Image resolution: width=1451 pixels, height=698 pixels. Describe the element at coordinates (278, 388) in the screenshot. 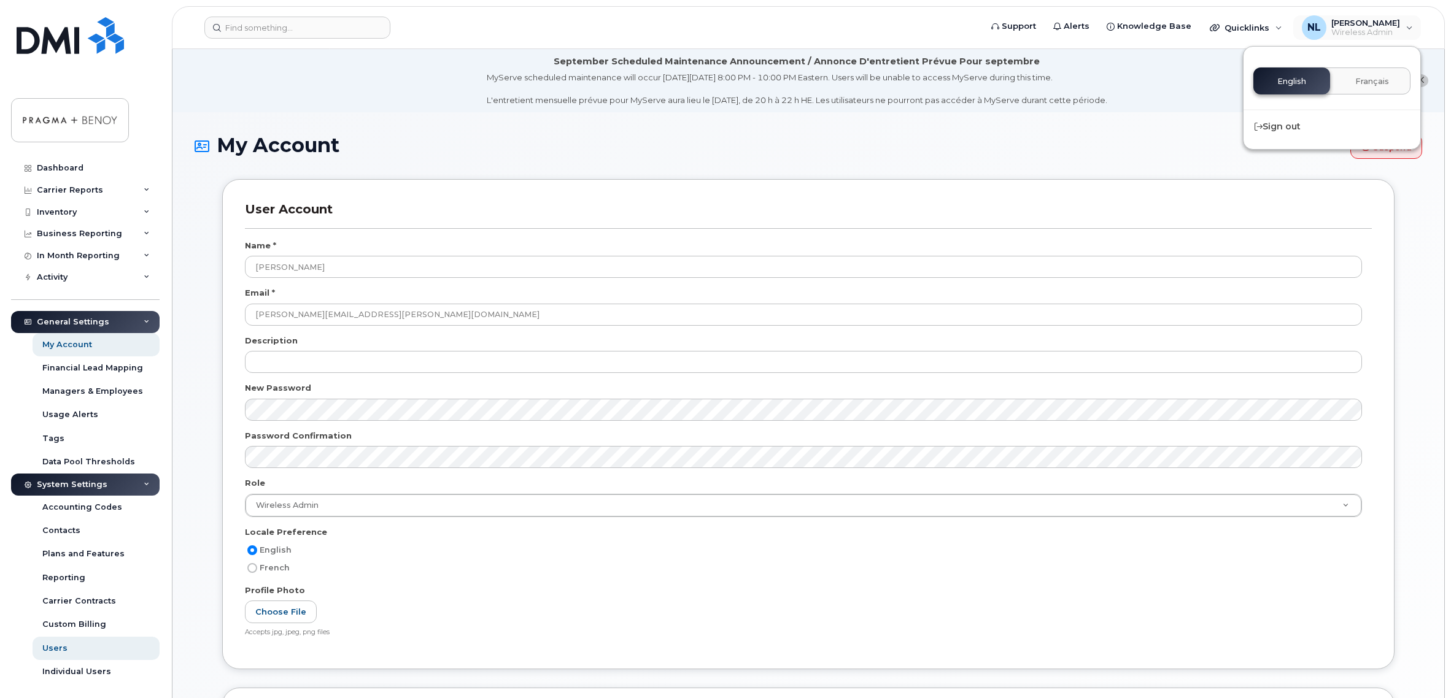

I see `label: New Password` at that location.